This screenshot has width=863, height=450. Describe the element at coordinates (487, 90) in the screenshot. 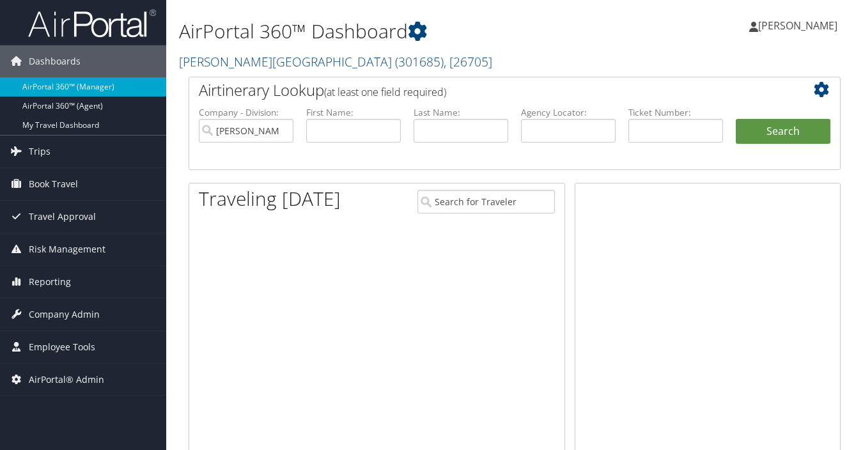

I see `h2: Airtinerary Lookup` at that location.